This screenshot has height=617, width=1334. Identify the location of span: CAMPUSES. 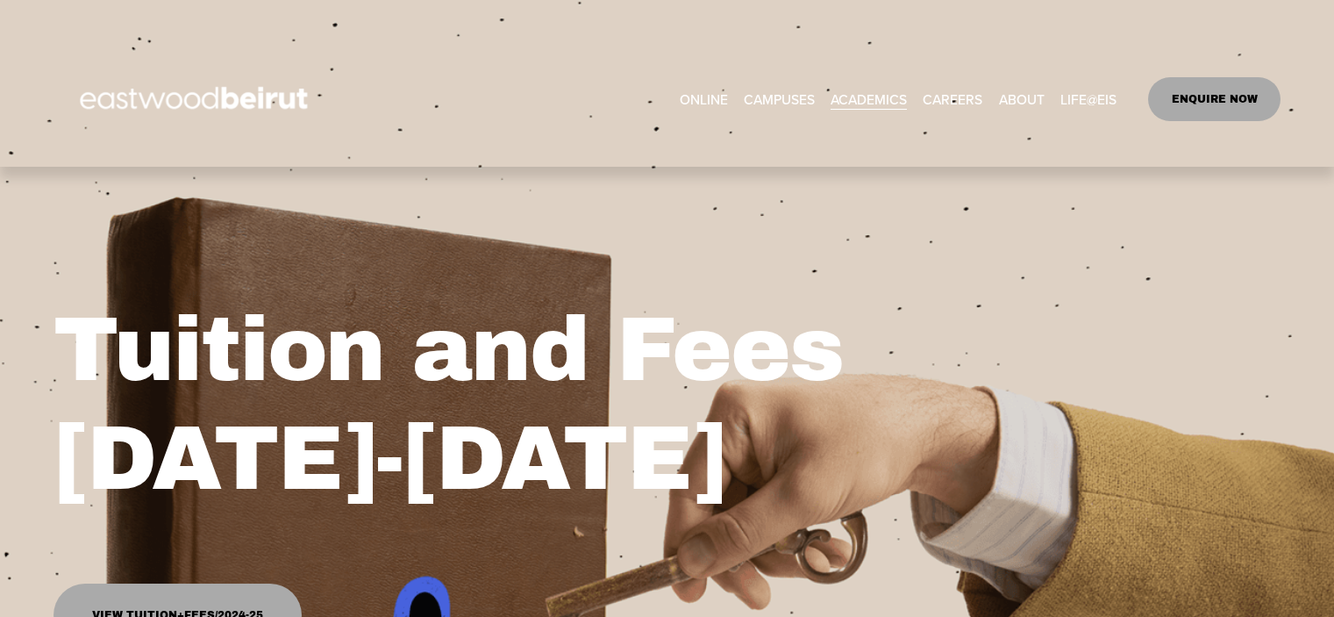
(779, 99).